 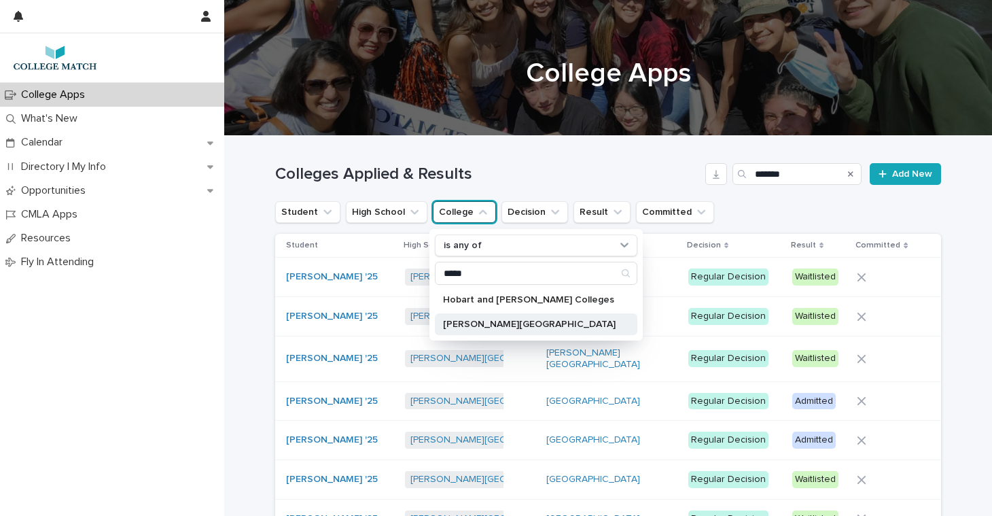 I want to click on button: College, so click(x=464, y=212).